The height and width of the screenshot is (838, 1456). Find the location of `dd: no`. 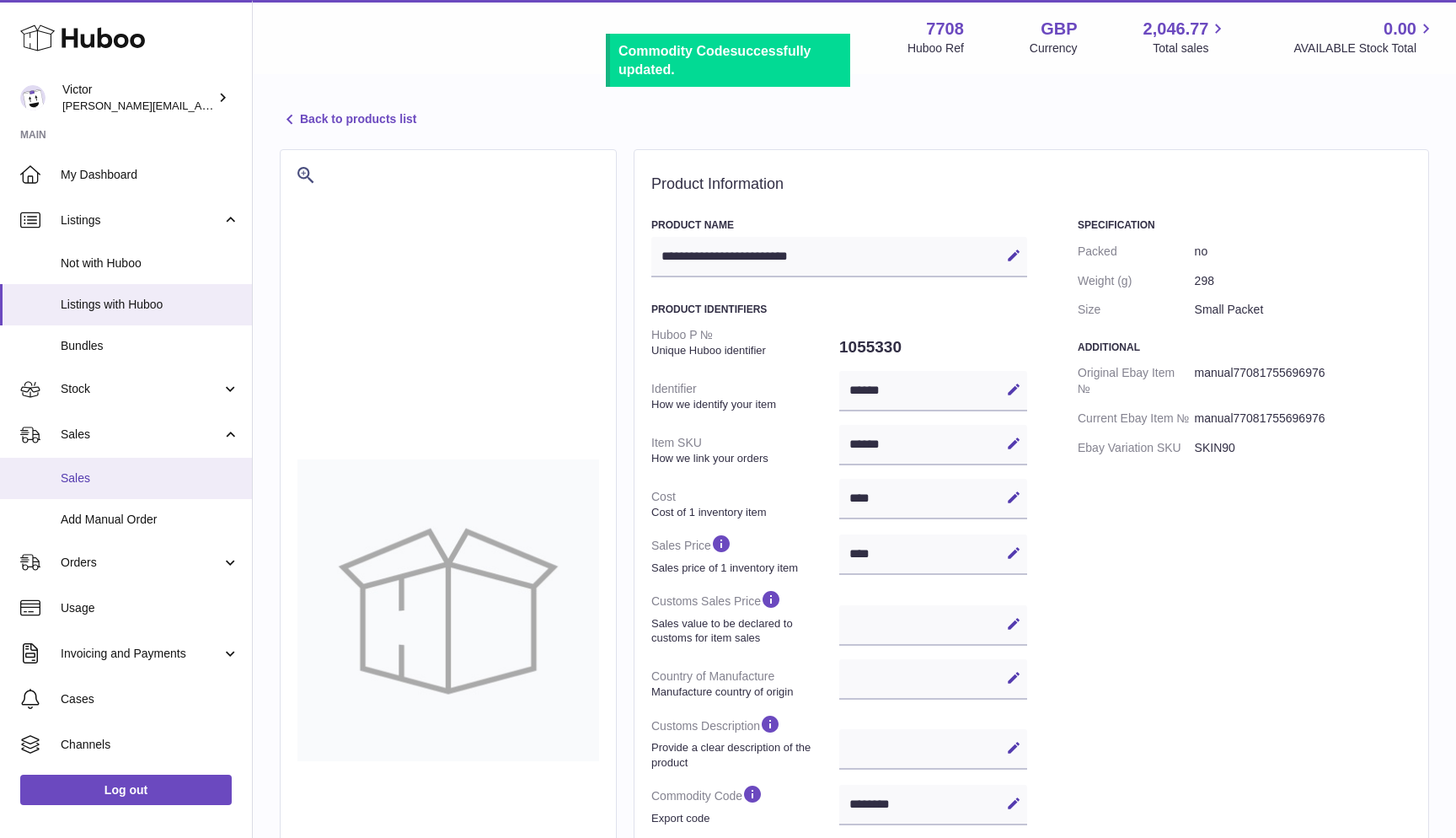

dd: no is located at coordinates (1303, 251).